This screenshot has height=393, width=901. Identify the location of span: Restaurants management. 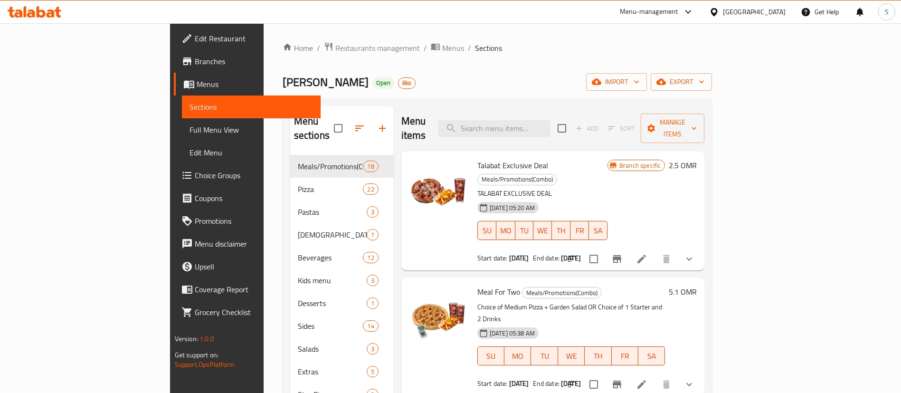
(378, 48).